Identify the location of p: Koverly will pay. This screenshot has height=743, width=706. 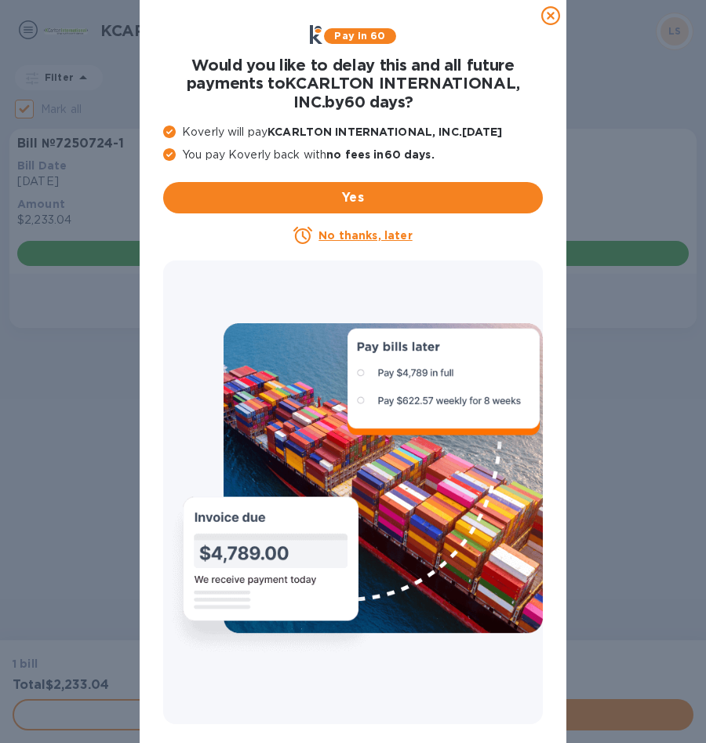
(353, 132).